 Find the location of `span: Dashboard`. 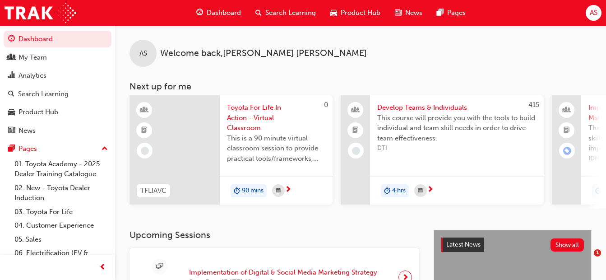

span: Dashboard is located at coordinates (224, 13).